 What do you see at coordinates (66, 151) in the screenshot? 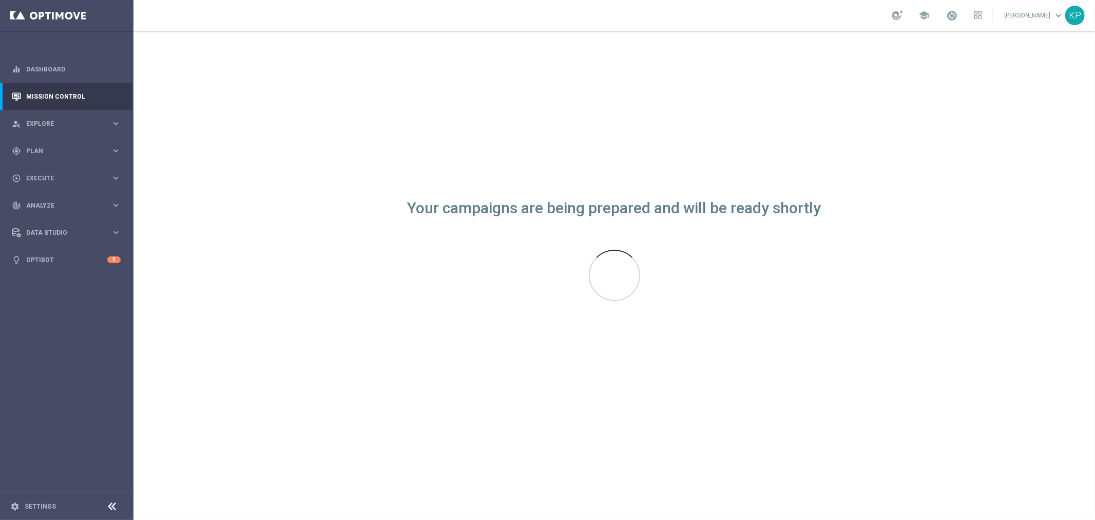
I see `button: gps_fixed Plan keyboard_arrow_right` at bounding box center [66, 151].